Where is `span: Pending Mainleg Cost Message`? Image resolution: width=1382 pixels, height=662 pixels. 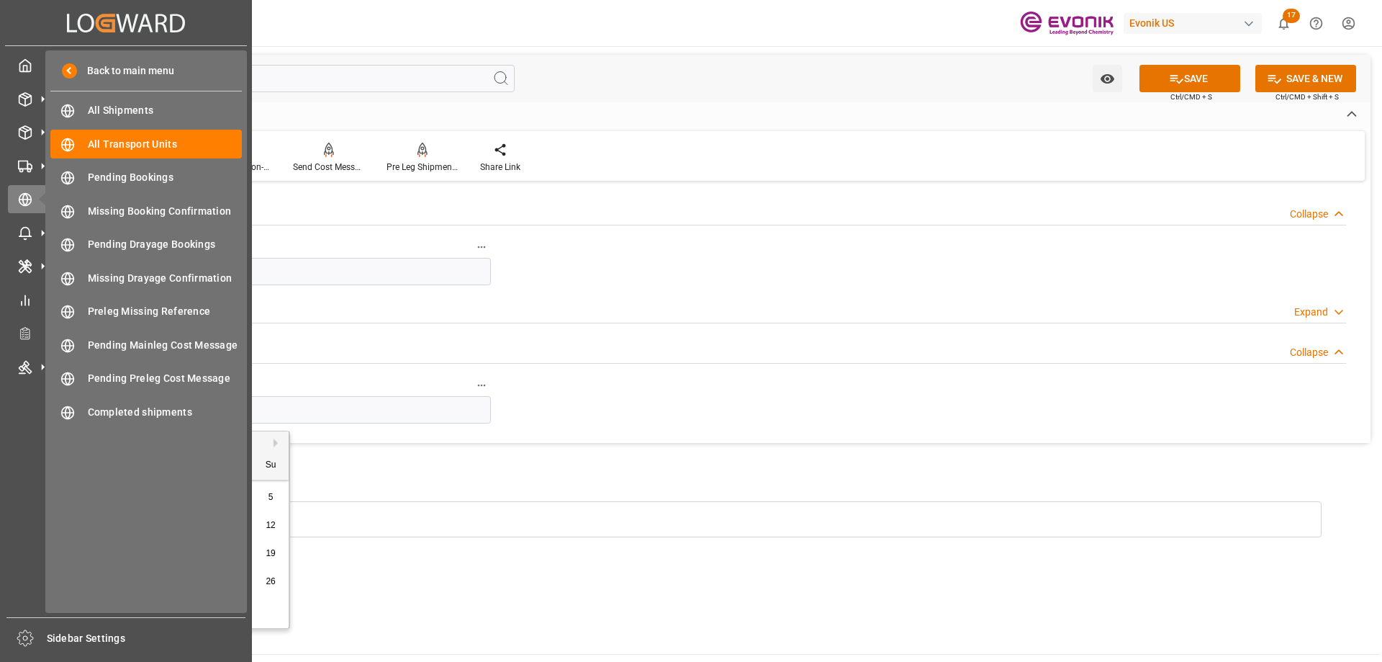 span: Pending Mainleg Cost Message is located at coordinates (165, 345).